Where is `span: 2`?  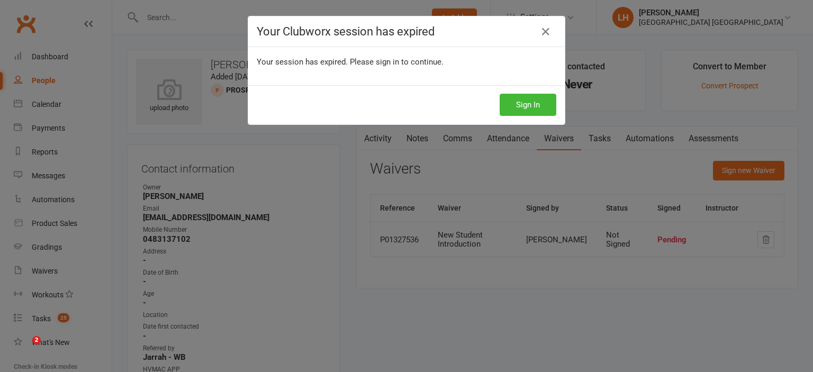 span: 2 is located at coordinates (37, 340).